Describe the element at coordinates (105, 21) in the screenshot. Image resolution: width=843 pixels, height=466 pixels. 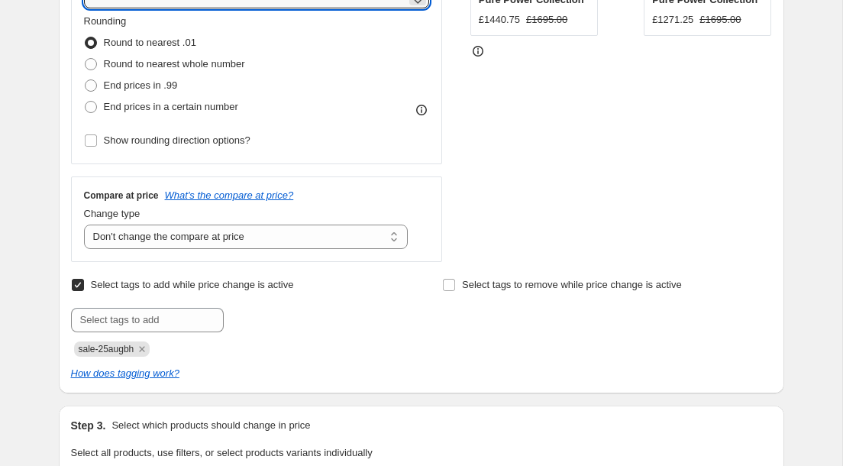
I see `span: Rounding` at that location.